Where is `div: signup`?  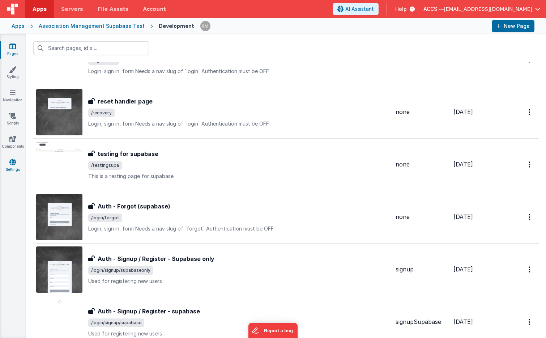
div: signup is located at coordinates (421, 269).